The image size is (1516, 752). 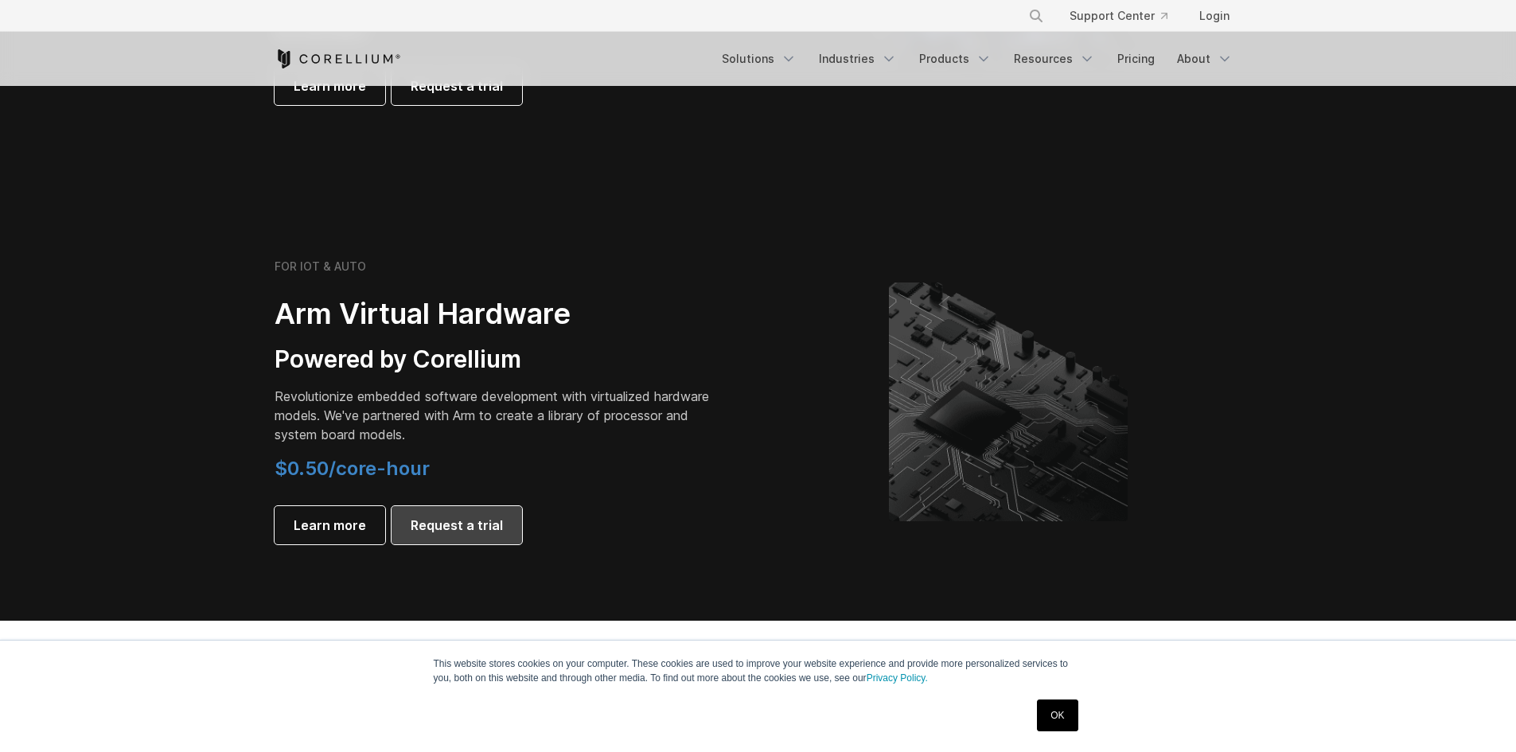 I want to click on a: Products, so click(x=955, y=59).